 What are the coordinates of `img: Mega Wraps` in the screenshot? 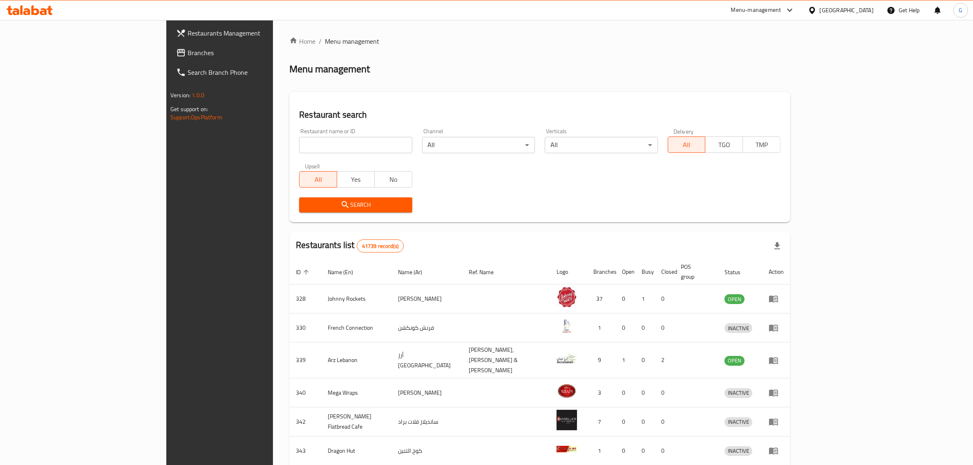 It's located at (567, 391).